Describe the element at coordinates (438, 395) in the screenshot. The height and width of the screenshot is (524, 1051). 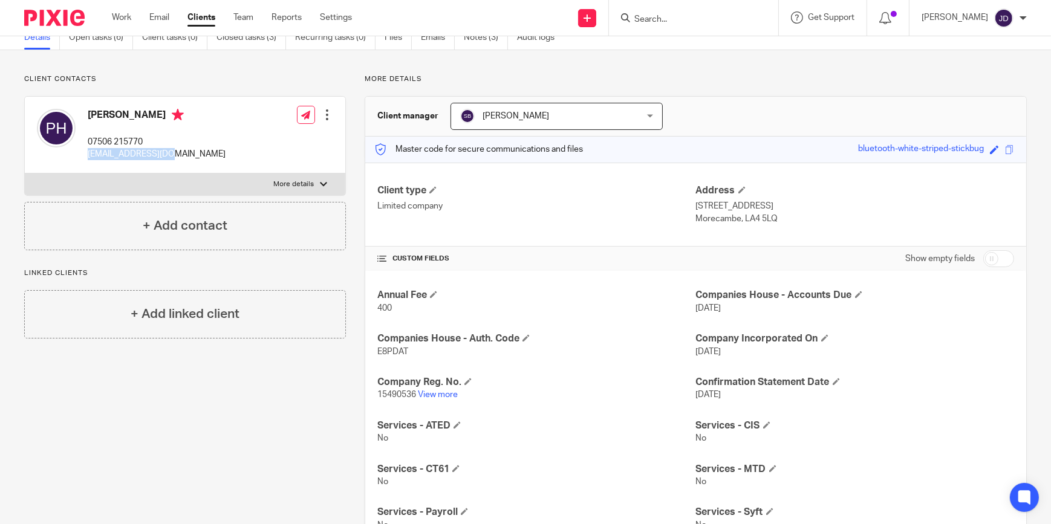
I see `a: View more` at that location.